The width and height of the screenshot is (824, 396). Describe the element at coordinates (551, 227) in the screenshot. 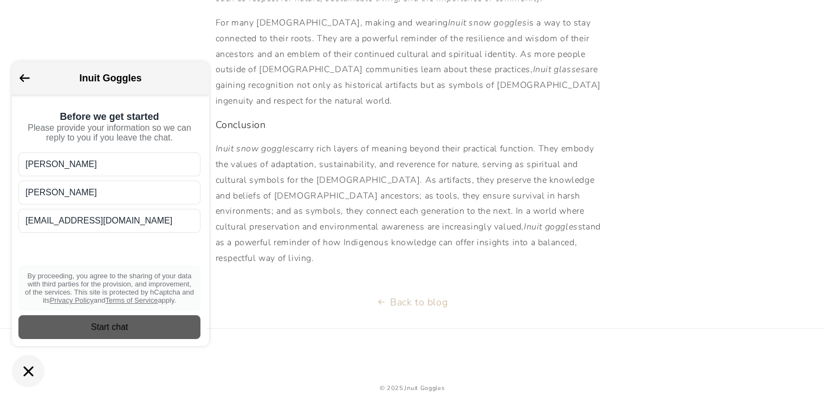

I see `em: Inuit goggles` at that location.